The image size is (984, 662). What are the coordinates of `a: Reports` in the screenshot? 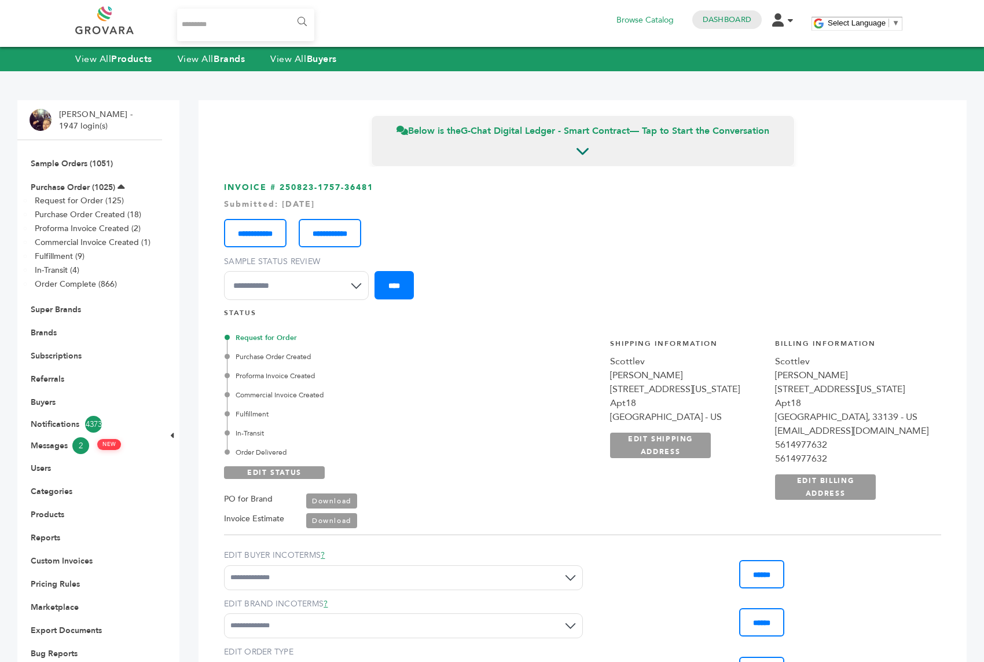 It's located at (45, 537).